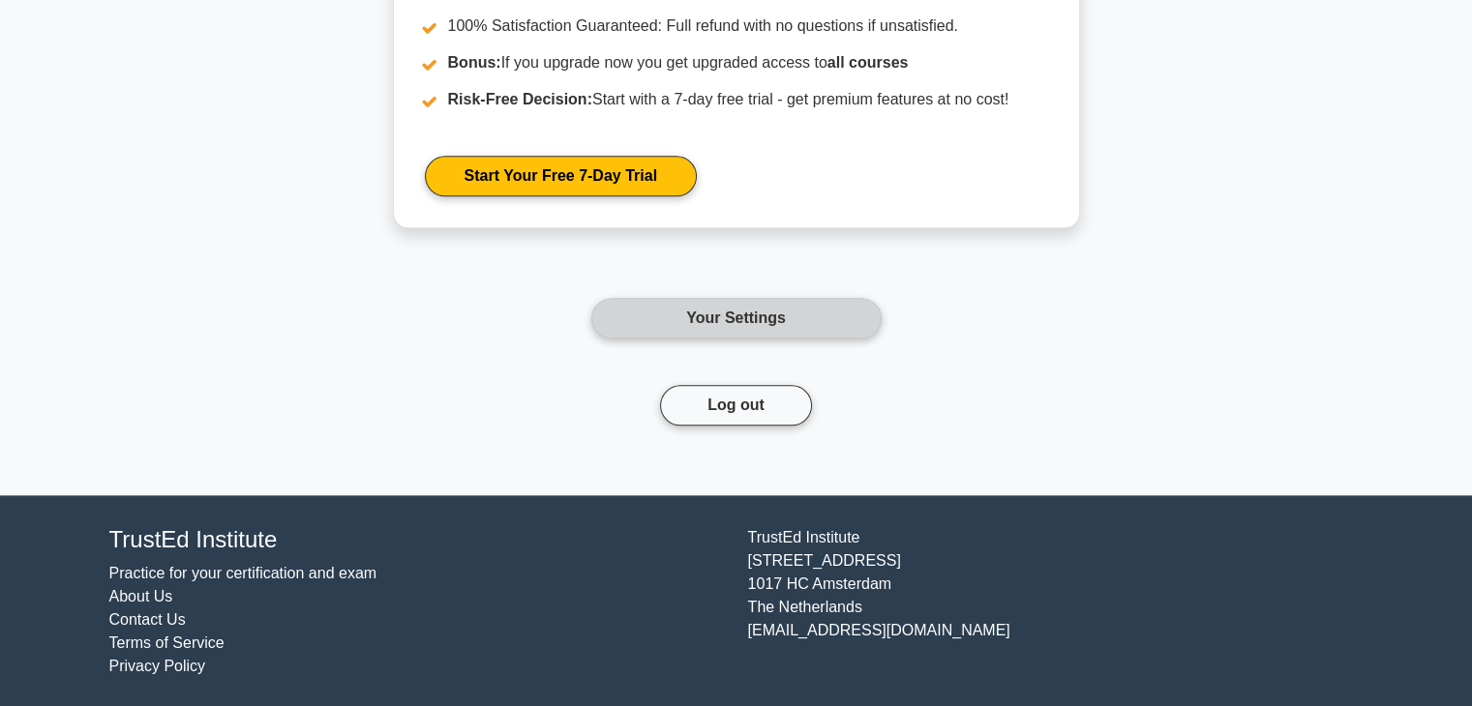  I want to click on a: Contact Us, so click(147, 619).